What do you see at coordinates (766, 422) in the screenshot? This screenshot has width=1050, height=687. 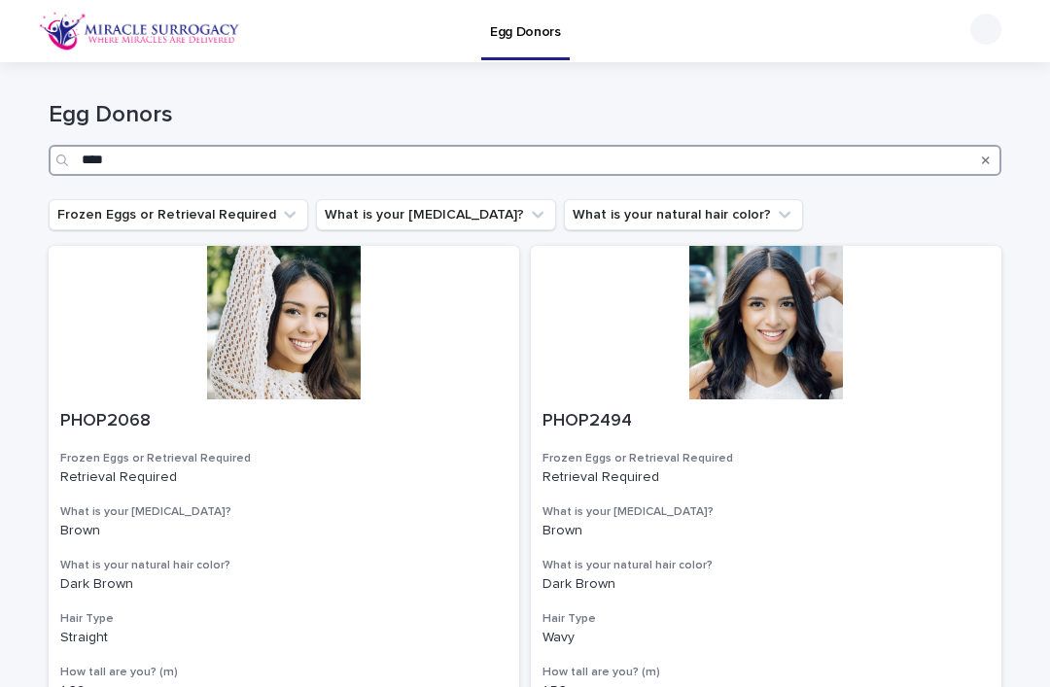 I see `p: PHOP2494` at bounding box center [766, 422].